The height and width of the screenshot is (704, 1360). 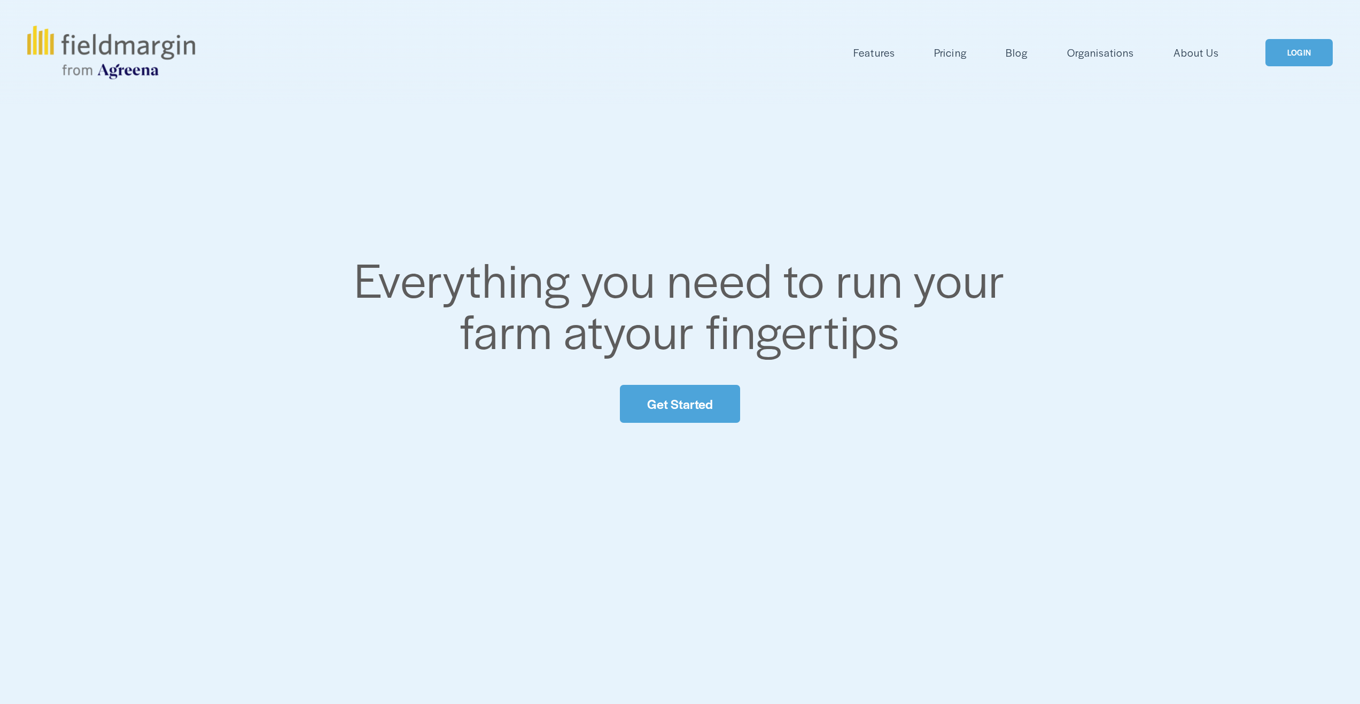 I want to click on a: Get Started, so click(x=680, y=403).